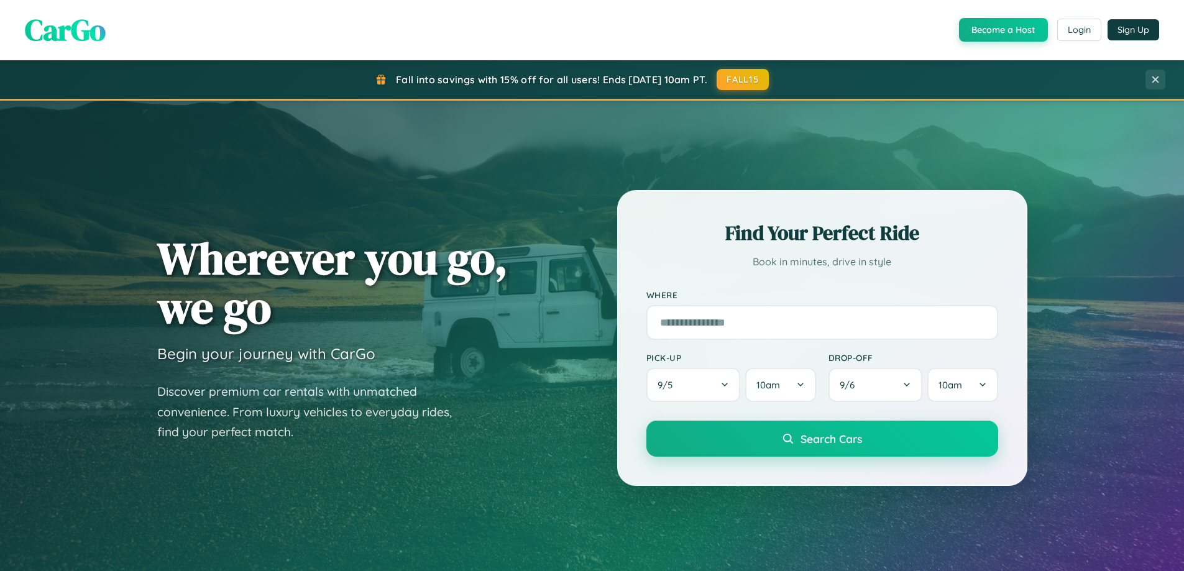  I want to click on p: Discover premium car rentals with unmatched convenience. From luxury vehicles to everyday rides, ..., so click(313, 412).